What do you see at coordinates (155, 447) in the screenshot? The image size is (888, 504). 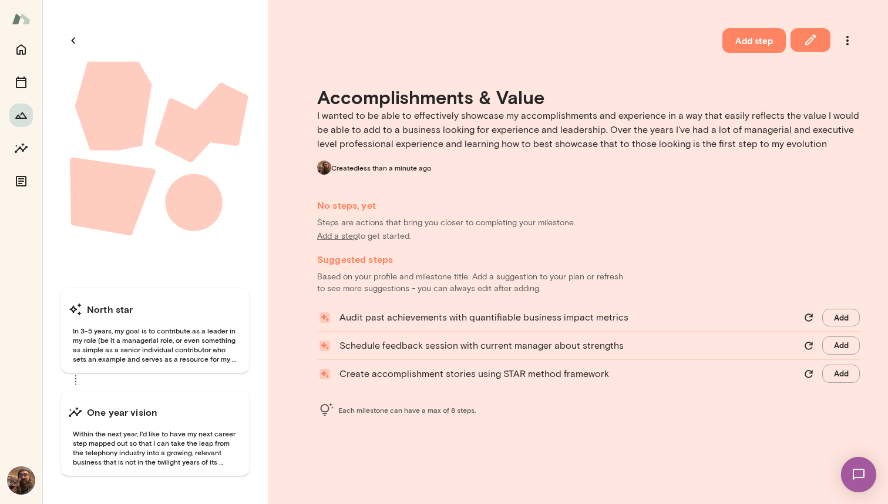 I see `span: Within the next year, I'd like to have my next career step mapped out so that I can take the leap...` at bounding box center [155, 447].